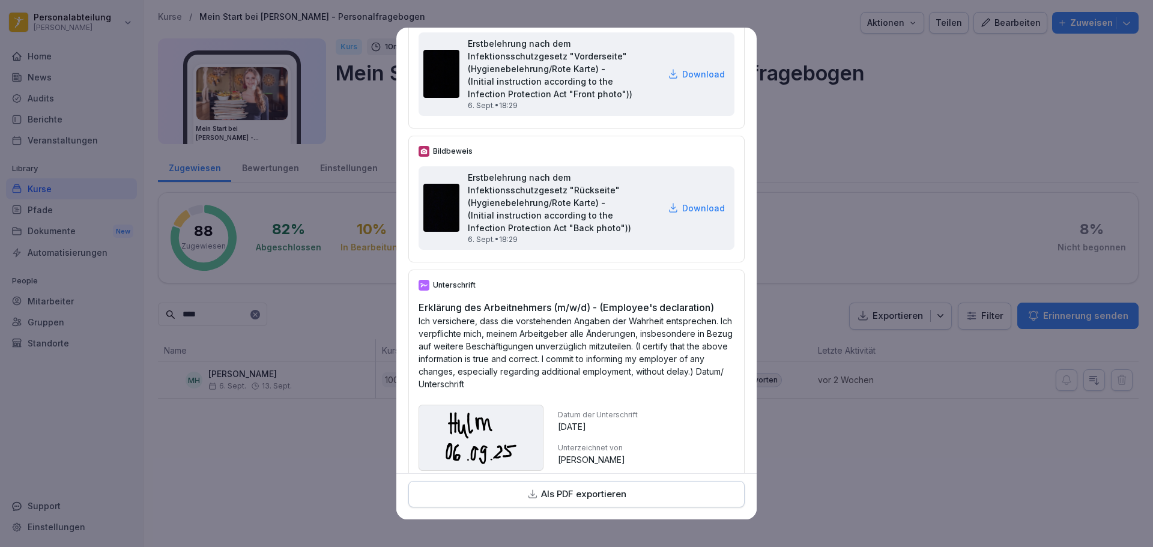 The image size is (1153, 547). I want to click on img: aiygupa72d7wuj3i1iigu8bd.png, so click(441, 74).